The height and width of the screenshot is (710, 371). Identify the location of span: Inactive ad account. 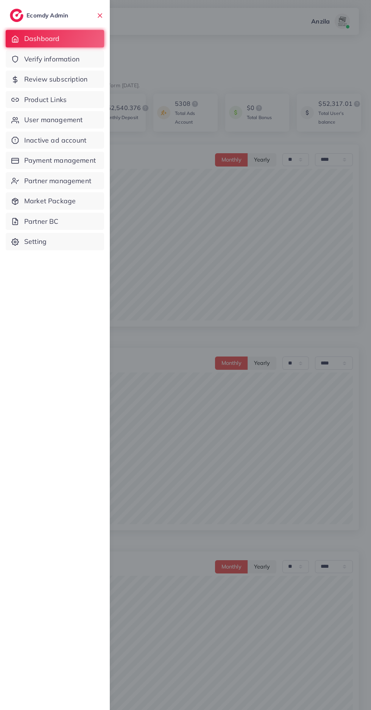
(55, 140).